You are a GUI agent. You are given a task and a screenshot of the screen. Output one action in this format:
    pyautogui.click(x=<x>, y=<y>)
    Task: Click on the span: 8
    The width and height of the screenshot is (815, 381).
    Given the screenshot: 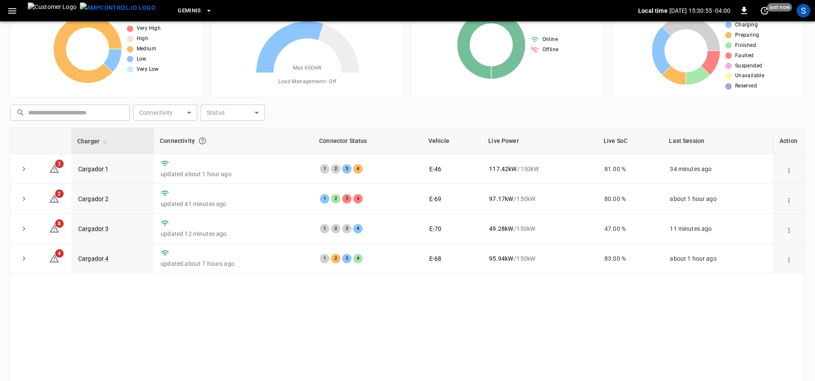 What is the action you would take?
    pyautogui.click(x=59, y=224)
    